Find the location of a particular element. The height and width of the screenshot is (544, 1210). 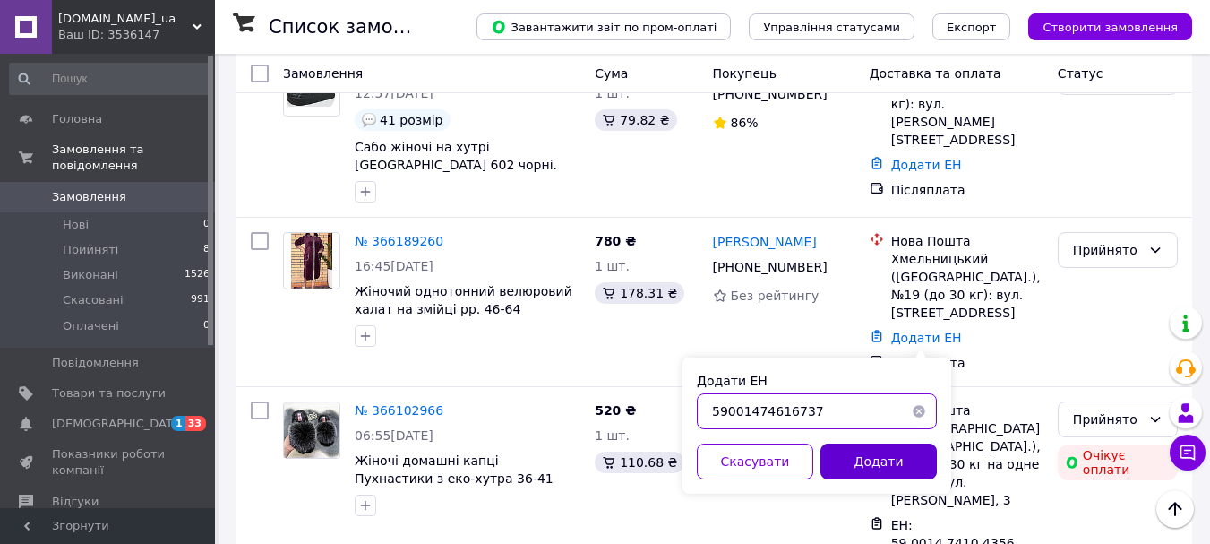

span: lion.shop_ua is located at coordinates (125, 19).